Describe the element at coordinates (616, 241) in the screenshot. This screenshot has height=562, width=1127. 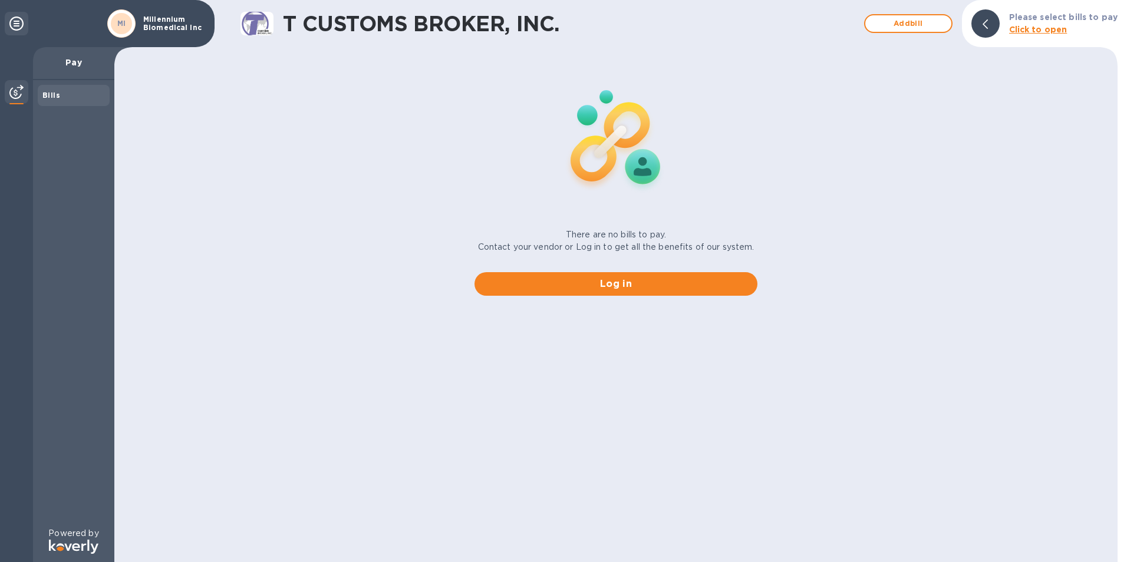
I see `p: There are no bills to pay. Contact your vendor or Log in to get all the benefits of our system.` at that location.